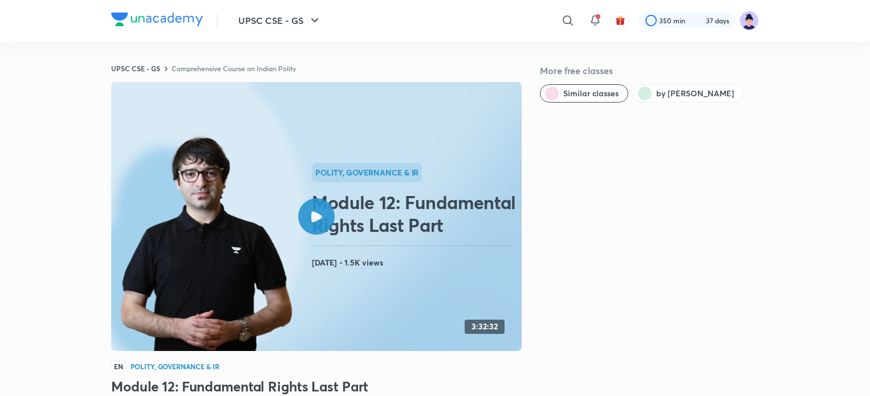 The image size is (870, 396). Describe the element at coordinates (280, 21) in the screenshot. I see `button: UPSC CSE - GS` at that location.